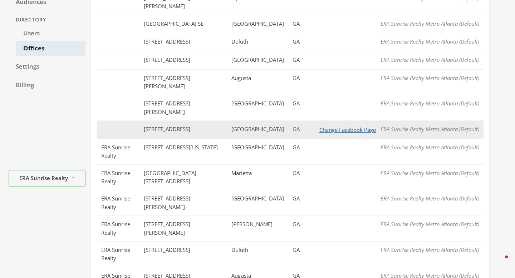 This screenshot has width=515, height=278. Describe the element at coordinates (47, 20) in the screenshot. I see `div: Directory` at that location.